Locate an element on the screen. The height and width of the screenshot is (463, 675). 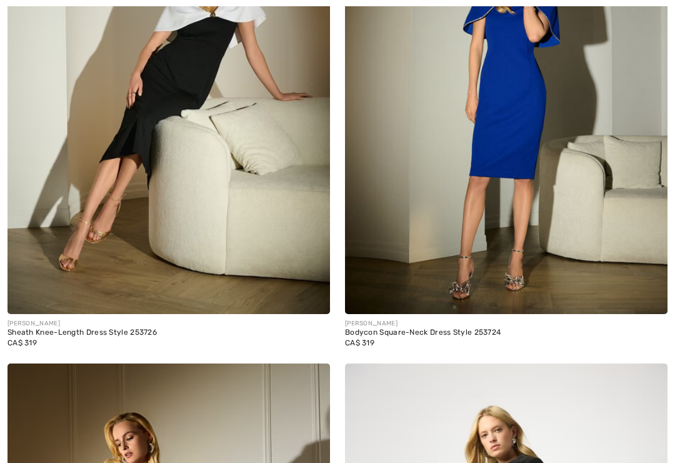
div: Bodycon Square-Neck Dress Style 253724 is located at coordinates (506, 333).